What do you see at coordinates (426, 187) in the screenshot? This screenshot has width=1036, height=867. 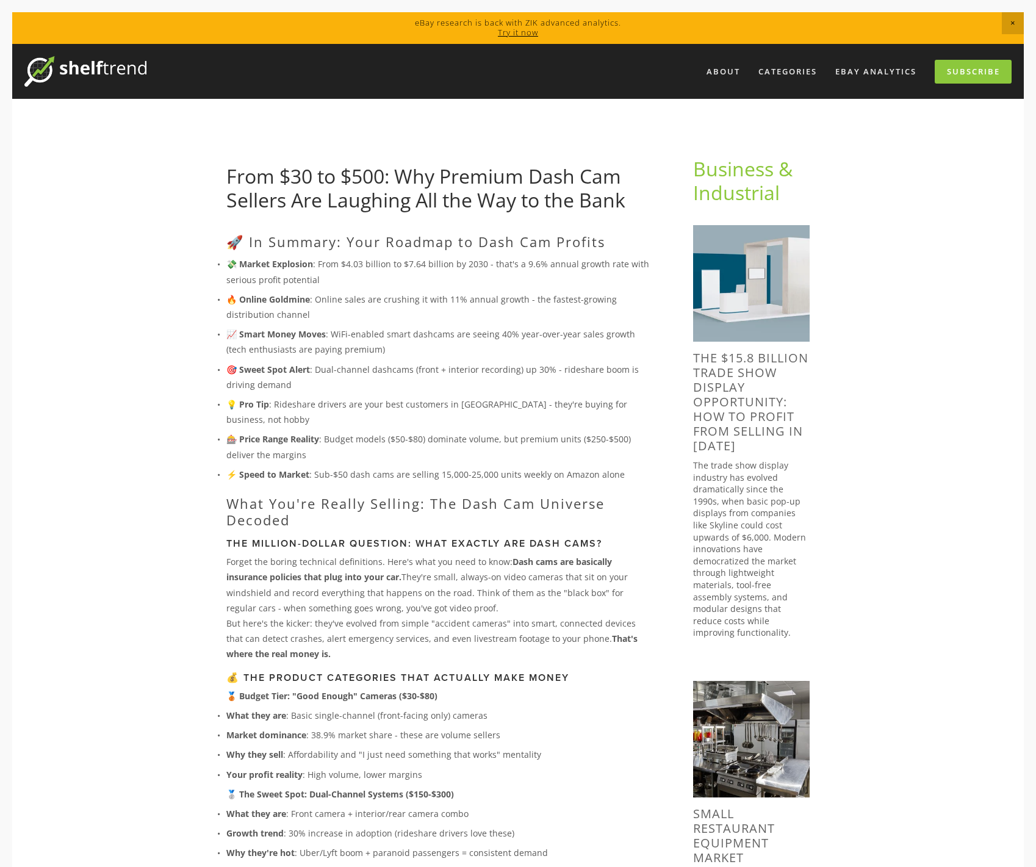 I see `a: From $30 to $500: Why Premium Dash Cam Sellers Are Laughing All the Way to the Bank` at bounding box center [426, 187].